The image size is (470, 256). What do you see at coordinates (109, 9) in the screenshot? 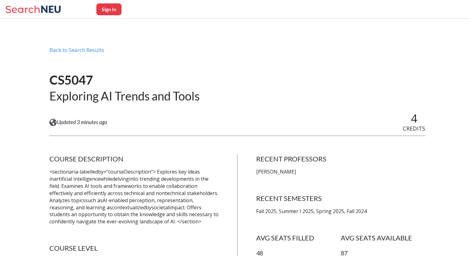
I see `button: Sign In` at bounding box center [109, 9].